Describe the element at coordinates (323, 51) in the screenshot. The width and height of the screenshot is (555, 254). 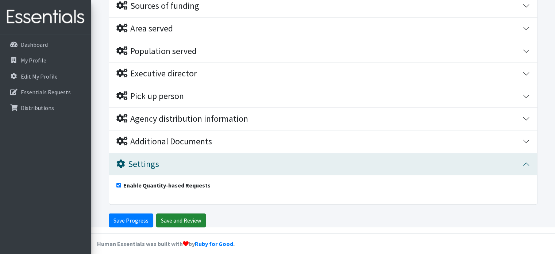
I see `button: Population served` at that location.